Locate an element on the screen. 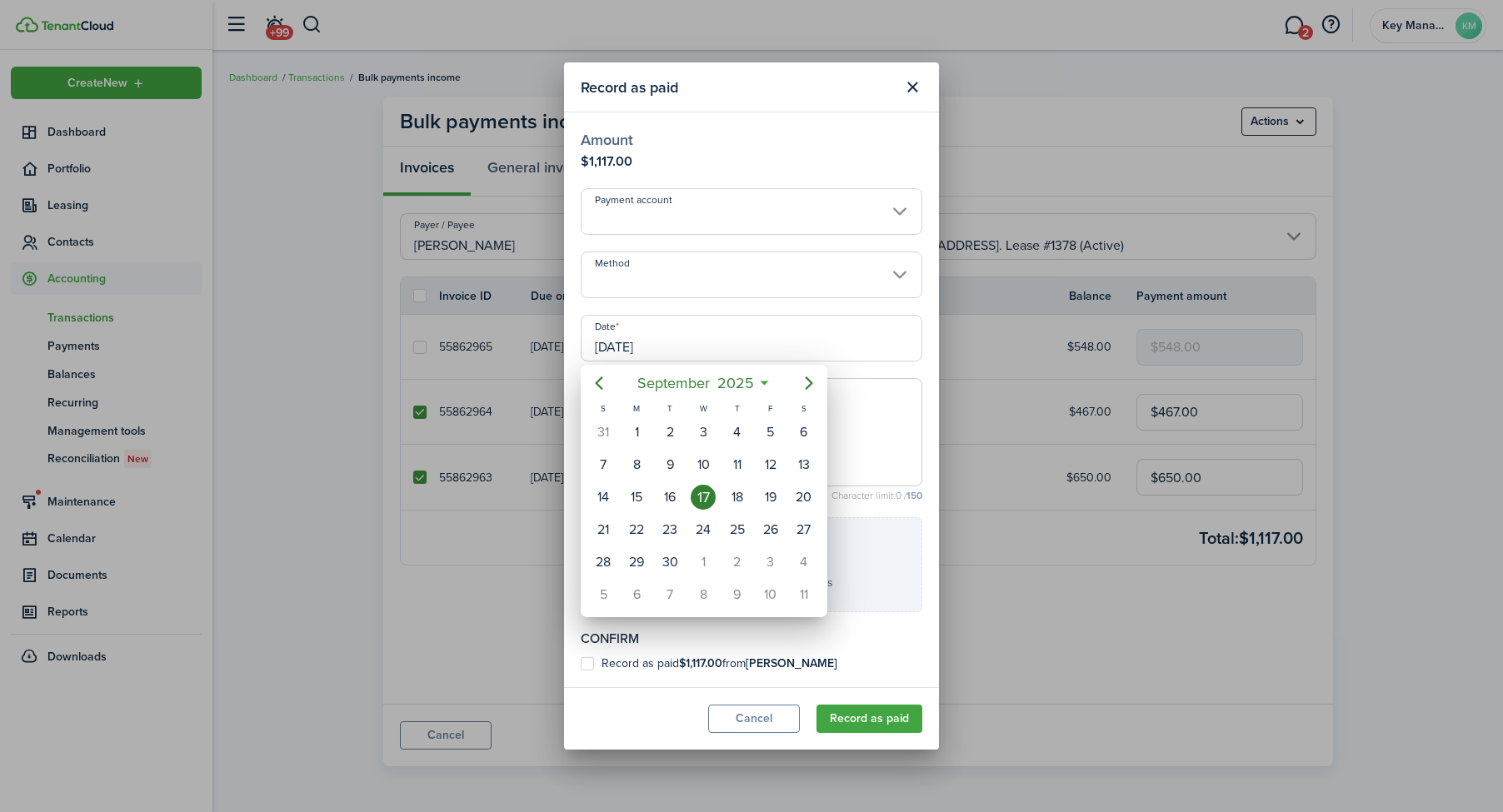 Image resolution: width=1503 pixels, height=812 pixels. div: Tuesday, September 23, 2025 is located at coordinates (670, 530).